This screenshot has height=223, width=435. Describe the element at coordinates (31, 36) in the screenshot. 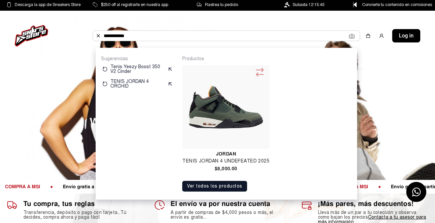

I see `img: logo` at that location.